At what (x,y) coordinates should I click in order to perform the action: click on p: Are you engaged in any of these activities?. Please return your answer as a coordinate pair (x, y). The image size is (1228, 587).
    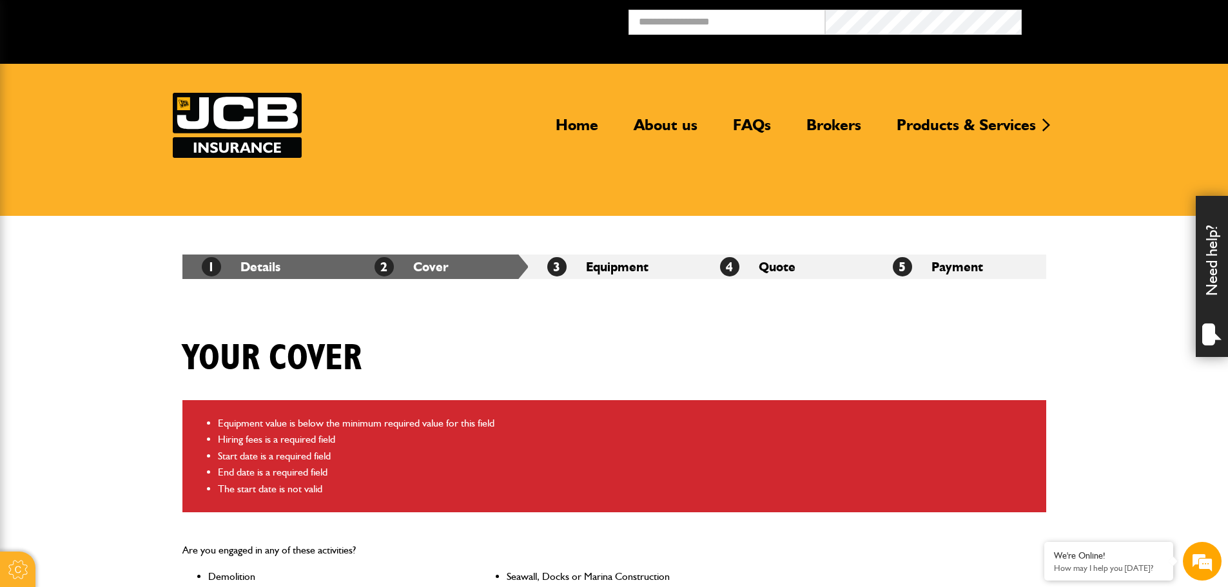
    Looking at the image, I should click on (467, 550).